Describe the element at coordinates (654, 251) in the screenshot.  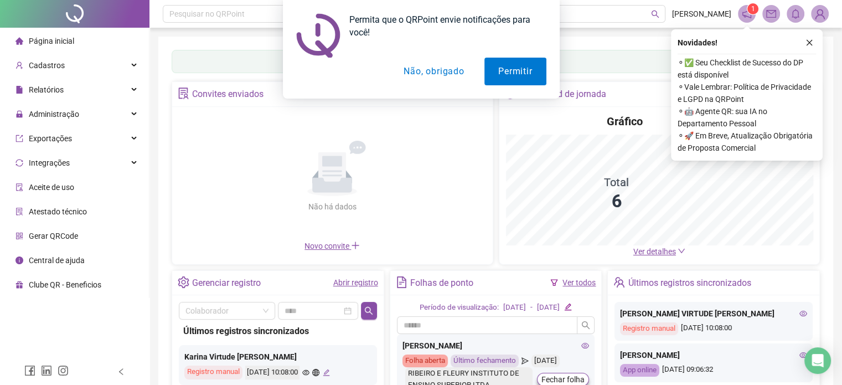
I see `span: Ver detalhes` at that location.